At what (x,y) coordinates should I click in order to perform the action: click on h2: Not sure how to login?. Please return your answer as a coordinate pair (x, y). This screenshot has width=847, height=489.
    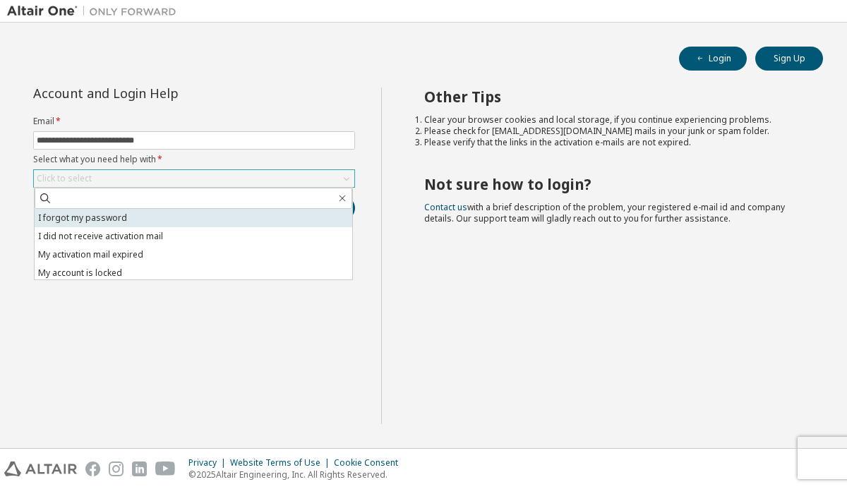
    Looking at the image, I should click on (611, 184).